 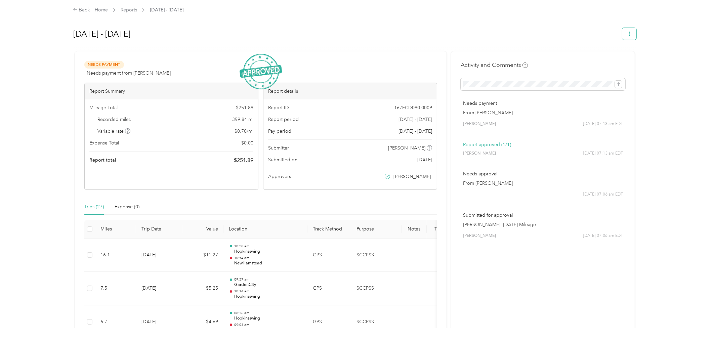 What do you see at coordinates (268, 258) in the screenshot?
I see `p: 10:54 am` at bounding box center [268, 258].